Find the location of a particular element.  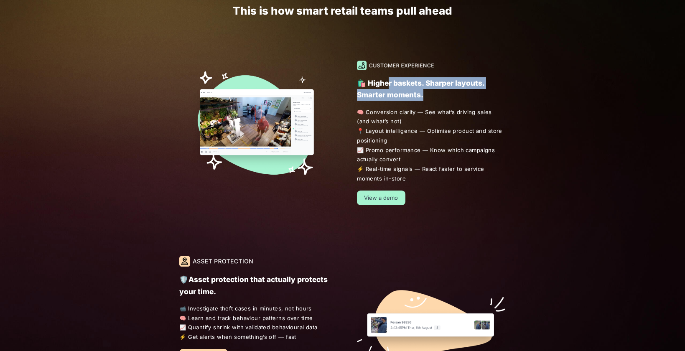

p: 🛍️ Higher baskets. Sharper layouts. Smarter moments. is located at coordinates (431, 89).